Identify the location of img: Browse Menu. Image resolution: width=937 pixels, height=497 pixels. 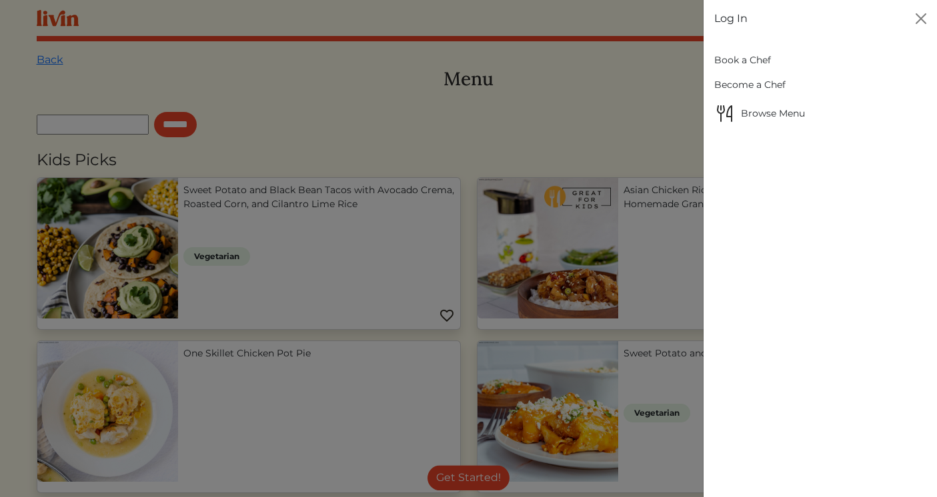
(725, 113).